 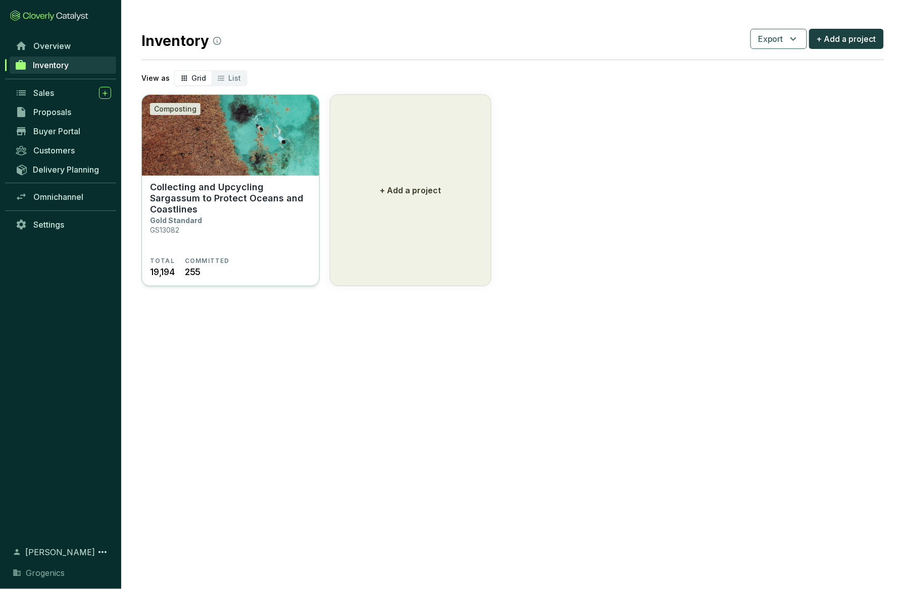 What do you see at coordinates (192, 272) in the screenshot?
I see `span: 255` at bounding box center [192, 272].